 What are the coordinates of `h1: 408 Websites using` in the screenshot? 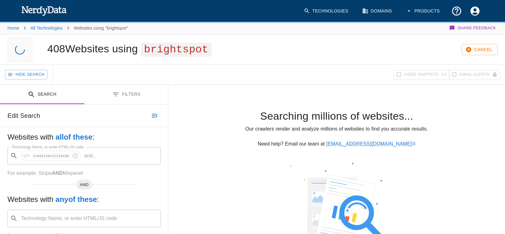 It's located at (129, 49).